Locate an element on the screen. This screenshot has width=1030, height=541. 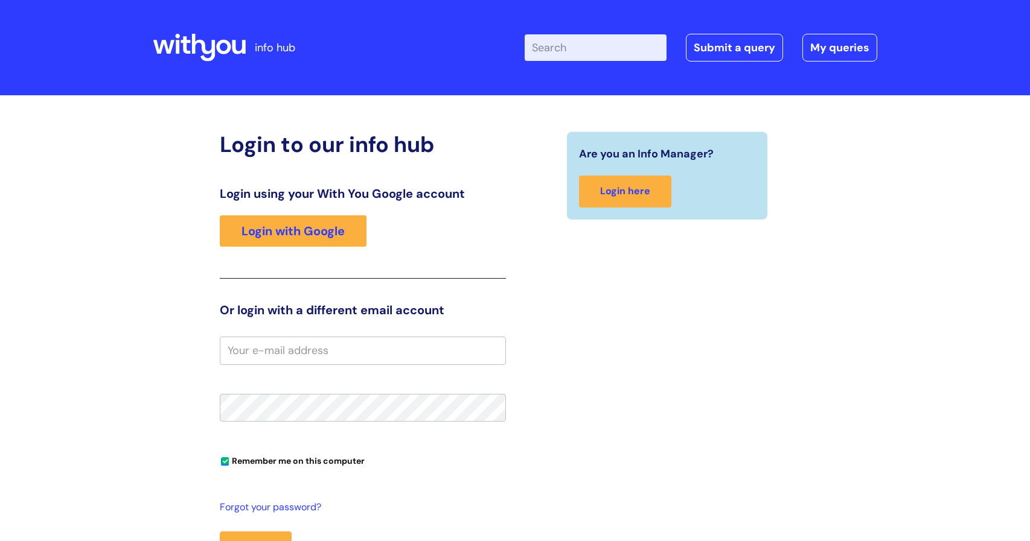
h2: Login to our info hub is located at coordinates (363, 144).